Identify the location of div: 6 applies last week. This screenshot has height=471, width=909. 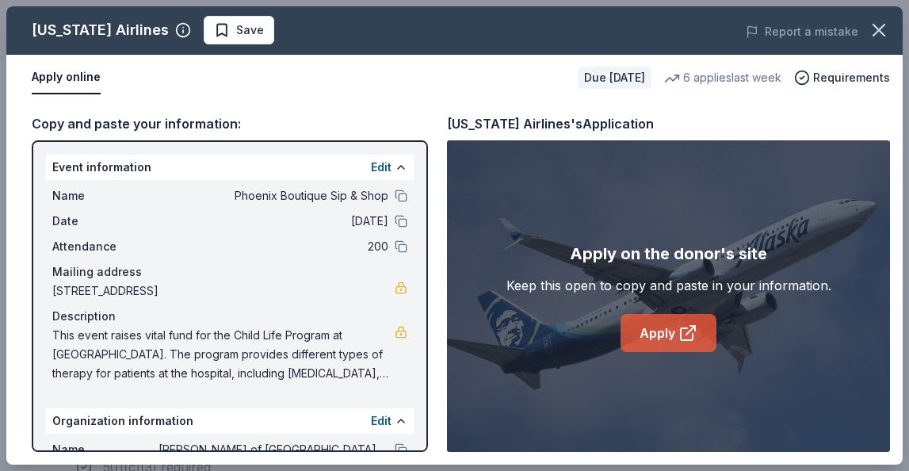
(723, 78).